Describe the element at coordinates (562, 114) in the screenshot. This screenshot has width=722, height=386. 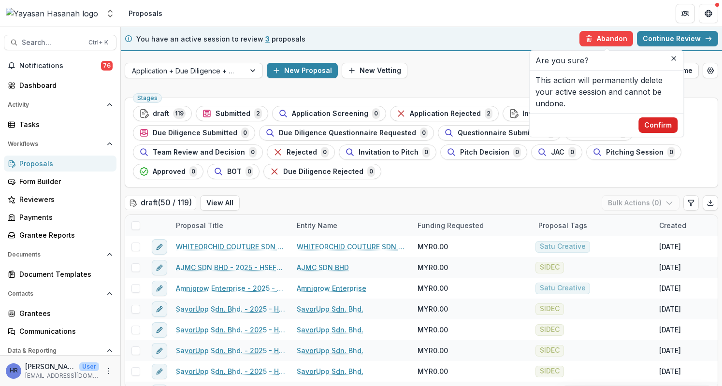
I see `button: Invited to Due Diligence0` at that location.